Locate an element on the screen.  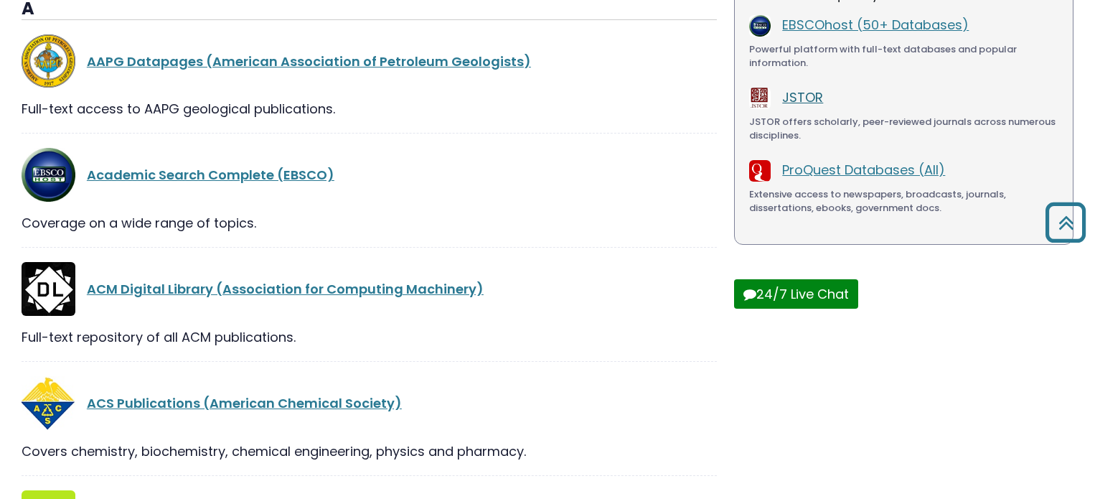
div: Covers chemistry, biochemistry, chemical engineering, physics and pharmacy. is located at coordinates (369, 451).